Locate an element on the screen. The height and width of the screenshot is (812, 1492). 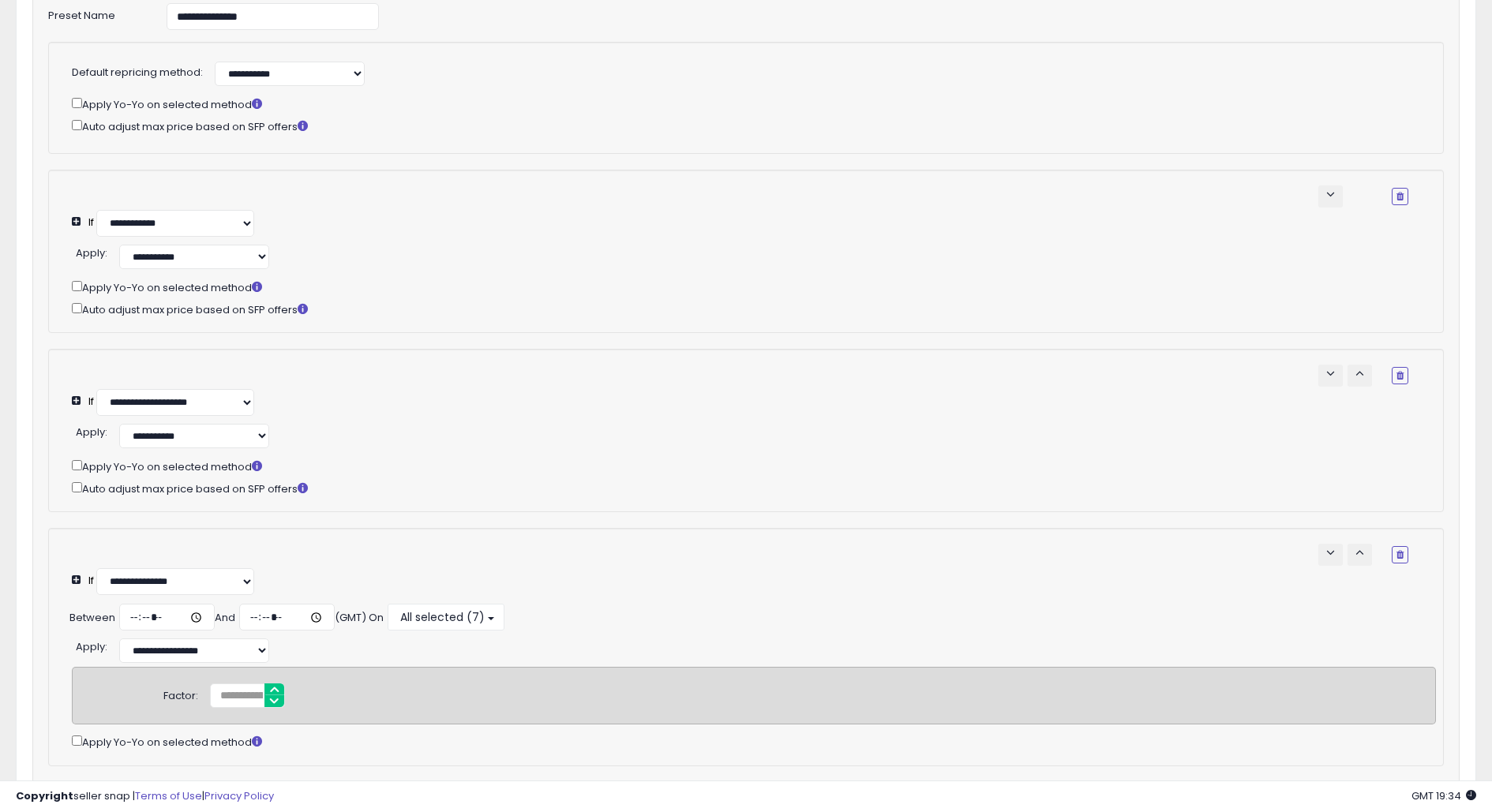
a: Privacy Policy is located at coordinates (239, 796).